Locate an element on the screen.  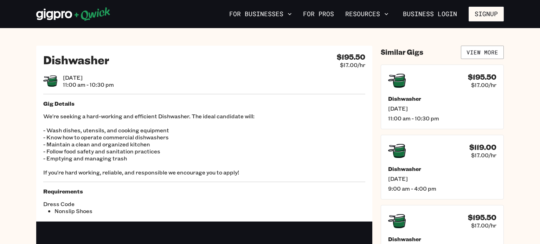
h5: Gig Details is located at coordinates (204, 104).